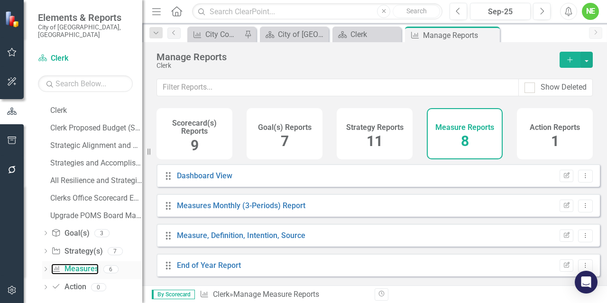 The height and width of the screenshot is (303, 607). I want to click on span: 7, so click(285, 141).